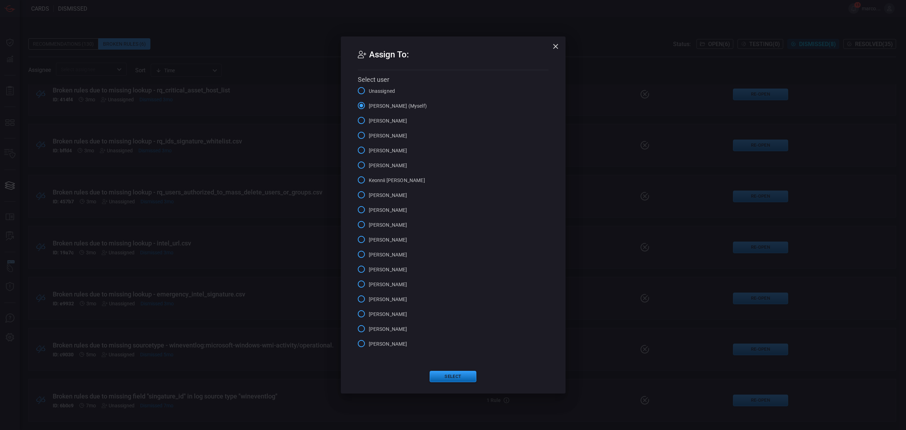 The image size is (906, 430). I want to click on span: Unassigned, so click(382, 91).